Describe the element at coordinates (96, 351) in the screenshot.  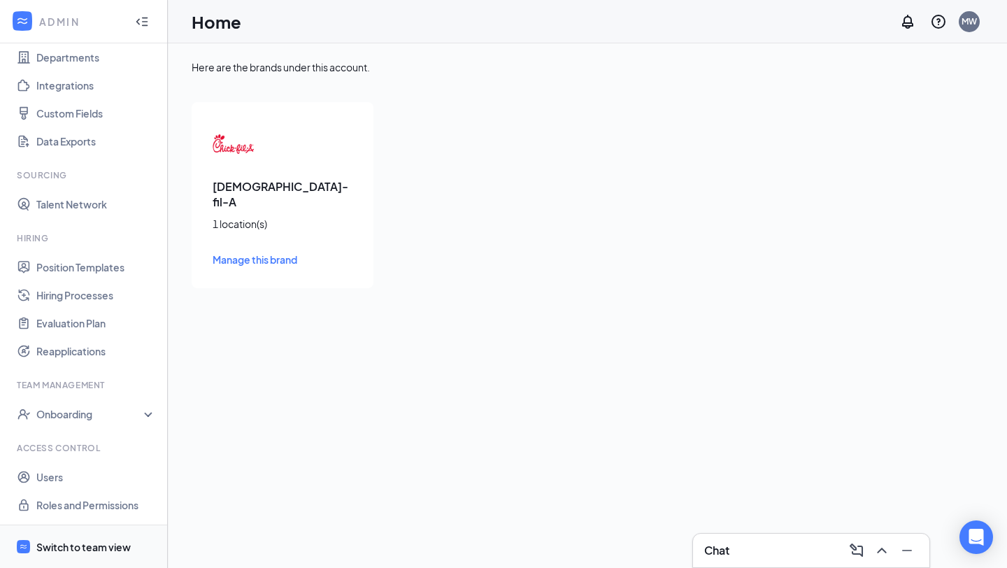
I see `a: Reapplications` at that location.